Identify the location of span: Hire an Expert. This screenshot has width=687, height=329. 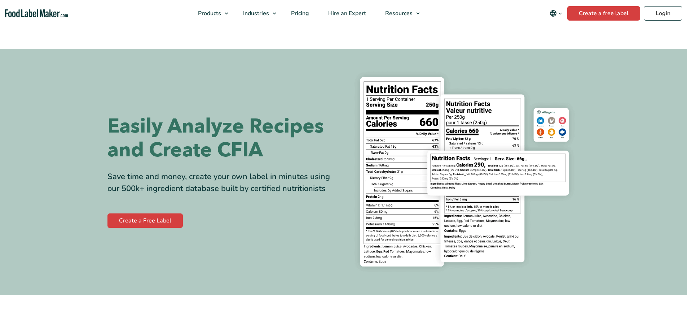
(346, 13).